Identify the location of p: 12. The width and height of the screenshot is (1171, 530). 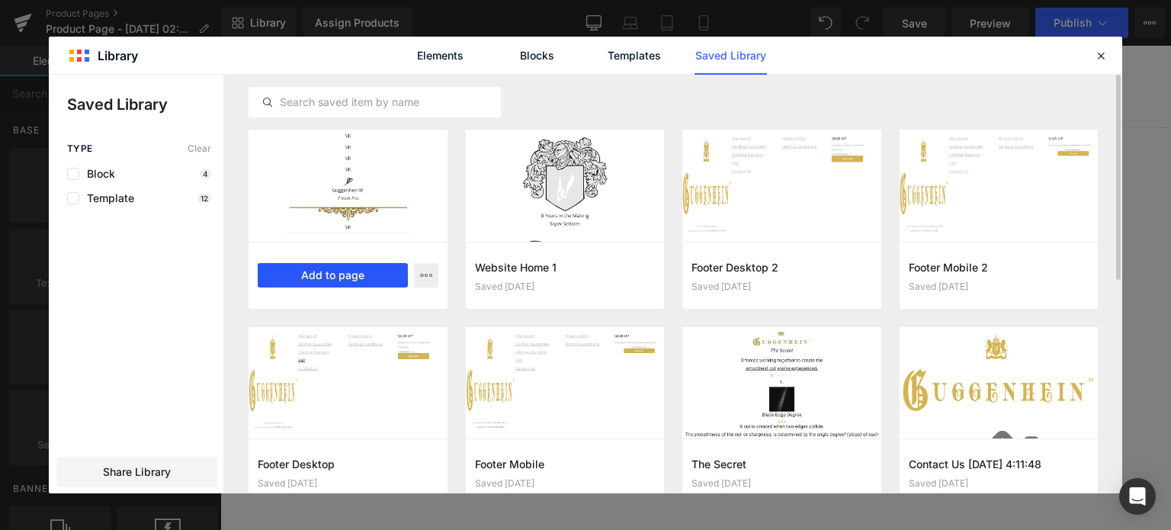
(204, 198).